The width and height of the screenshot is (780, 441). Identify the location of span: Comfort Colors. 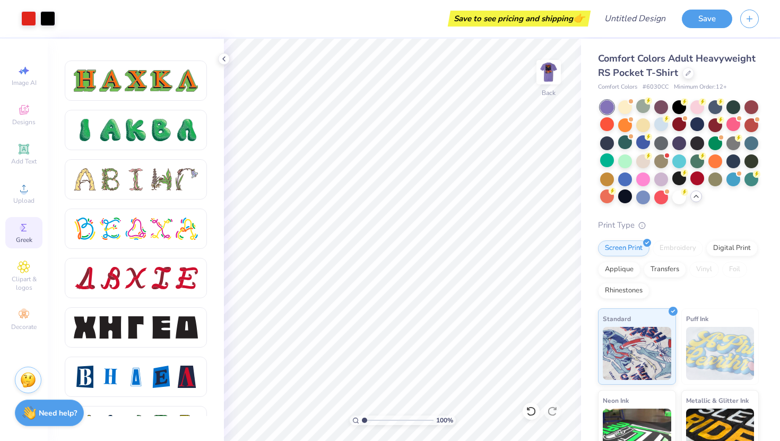
(617, 87).